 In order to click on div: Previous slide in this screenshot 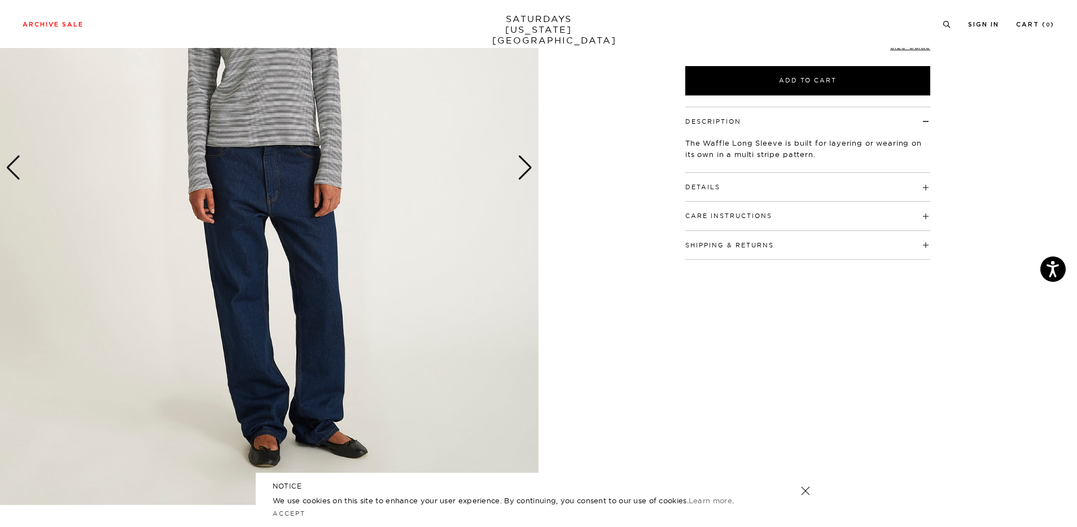, I will do `click(13, 168)`.